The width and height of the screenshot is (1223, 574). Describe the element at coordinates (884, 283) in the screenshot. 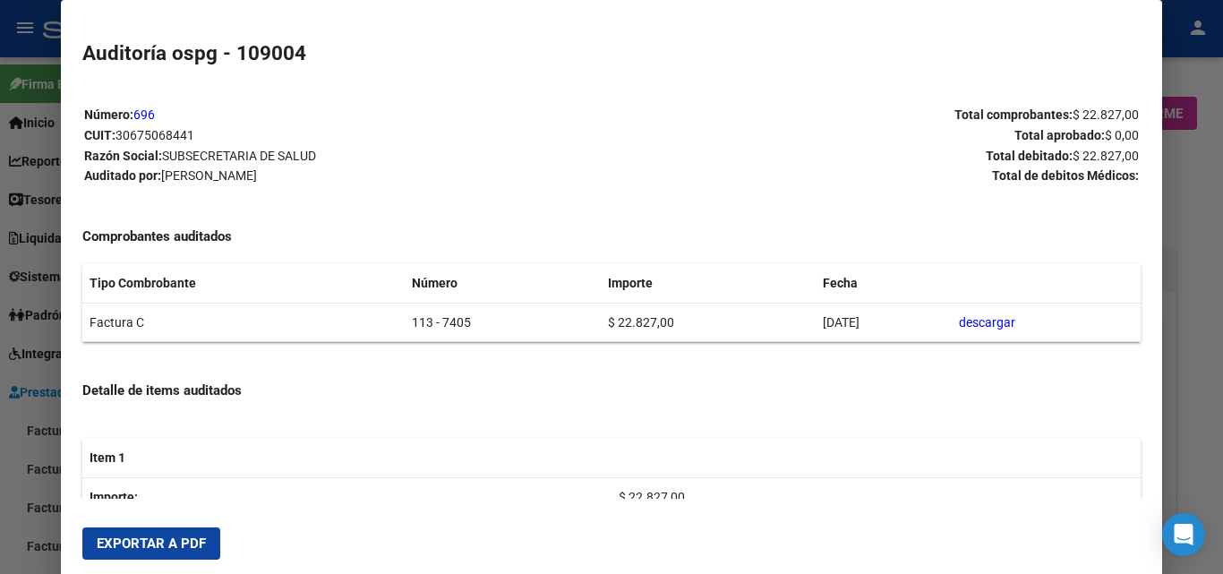

I see `th: Fecha` at that location.